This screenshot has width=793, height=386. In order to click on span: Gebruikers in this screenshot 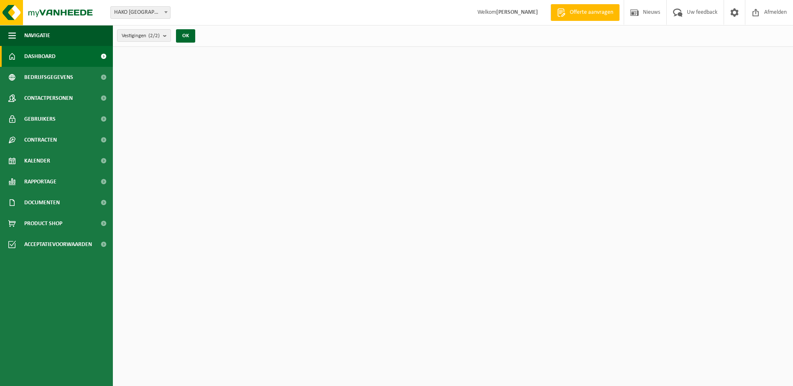, I will do `click(40, 119)`.